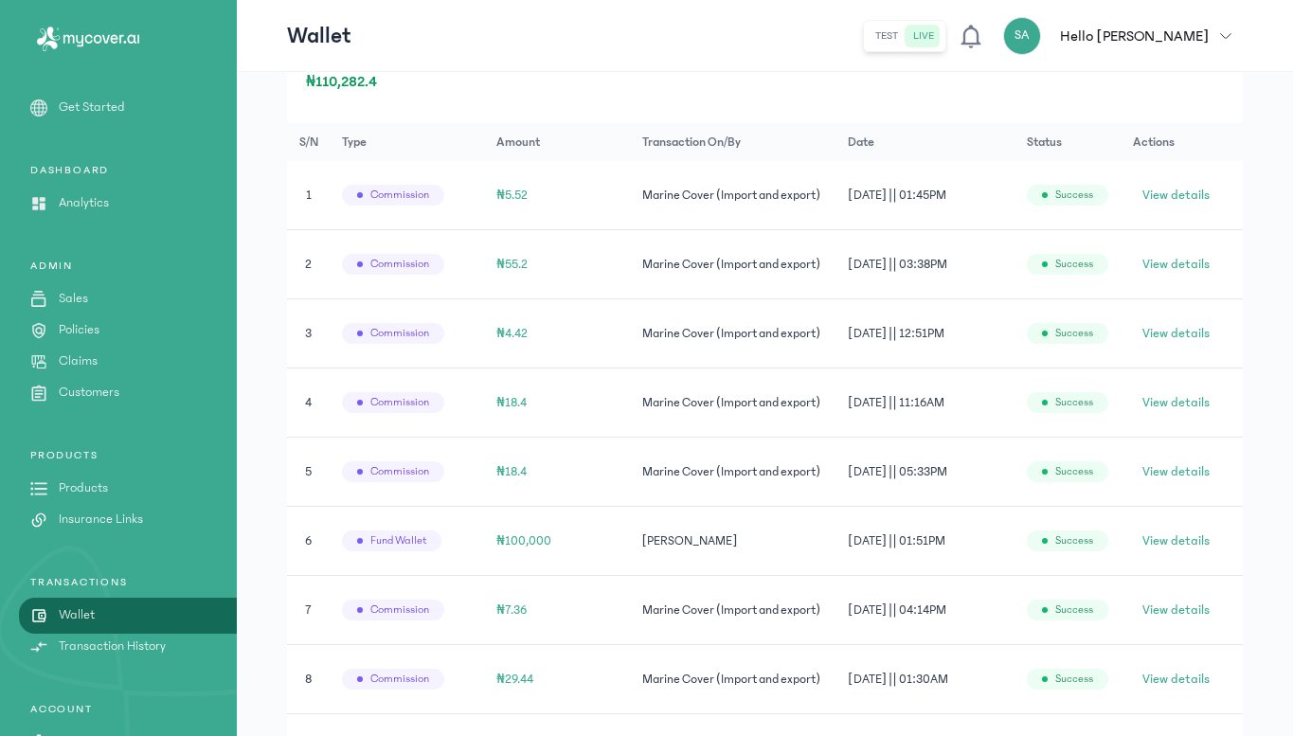 This screenshot has height=736, width=1293. I want to click on span: 2, so click(308, 264).